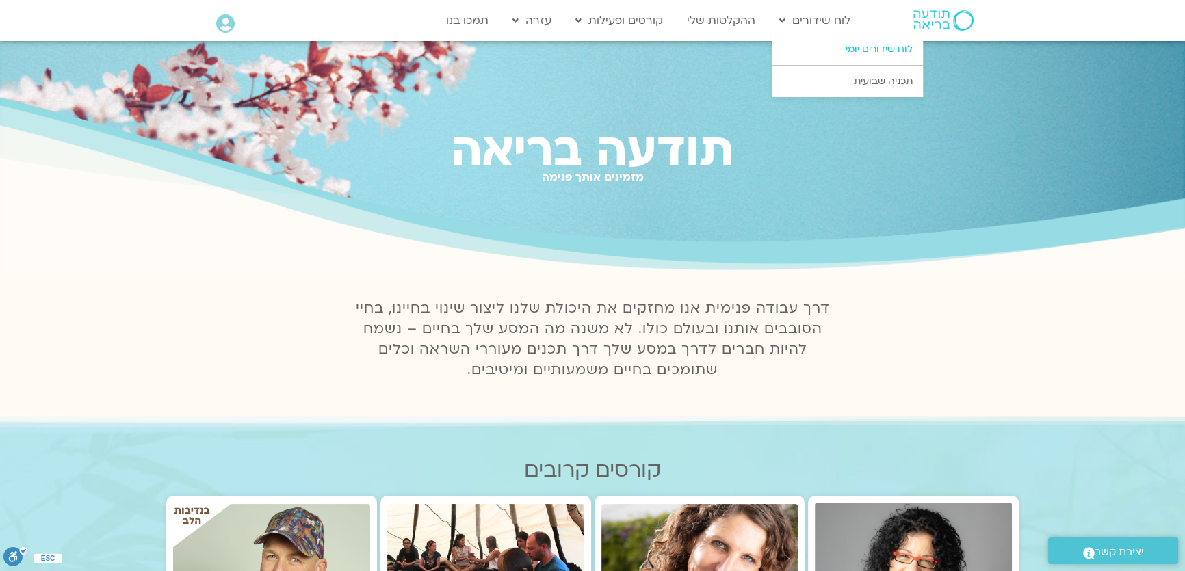  Describe the element at coordinates (847, 81) in the screenshot. I see `a: תכניה שבועית` at that location.